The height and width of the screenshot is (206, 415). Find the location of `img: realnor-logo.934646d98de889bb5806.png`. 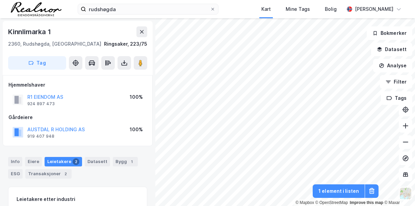

img: realnor-logo.934646d98de889bb5806.png is located at coordinates (36, 9).